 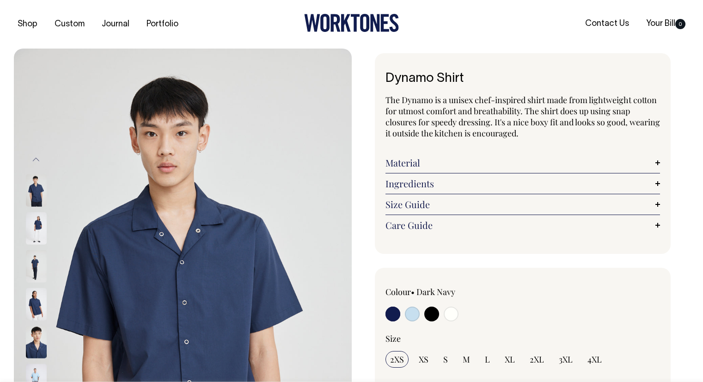 What do you see at coordinates (466, 359) in the screenshot?
I see `span: M` at bounding box center [466, 359].